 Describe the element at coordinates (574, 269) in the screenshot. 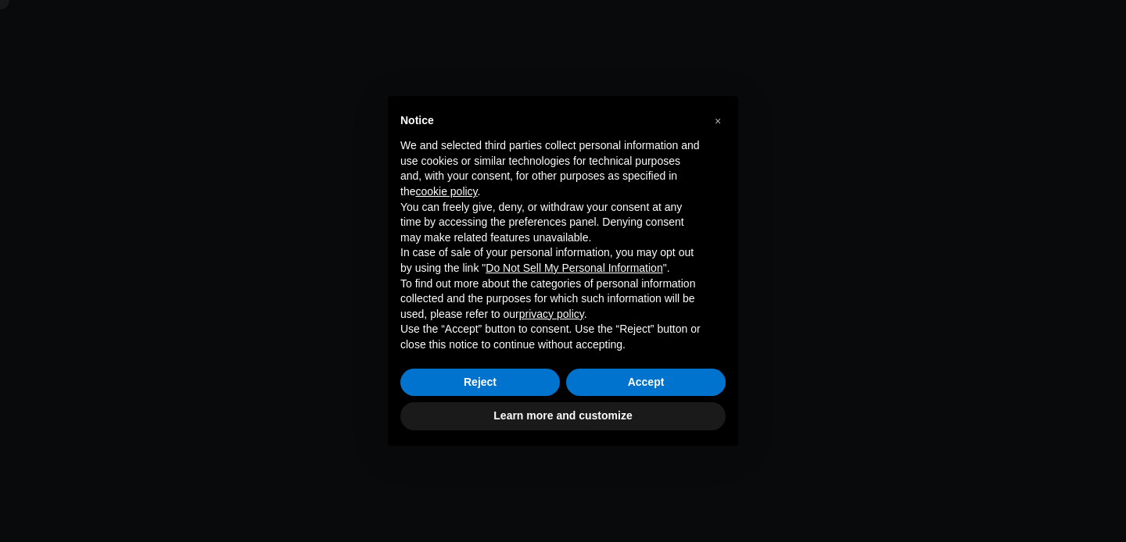

I see `button: Do Not Sell My Personal Information` at that location.